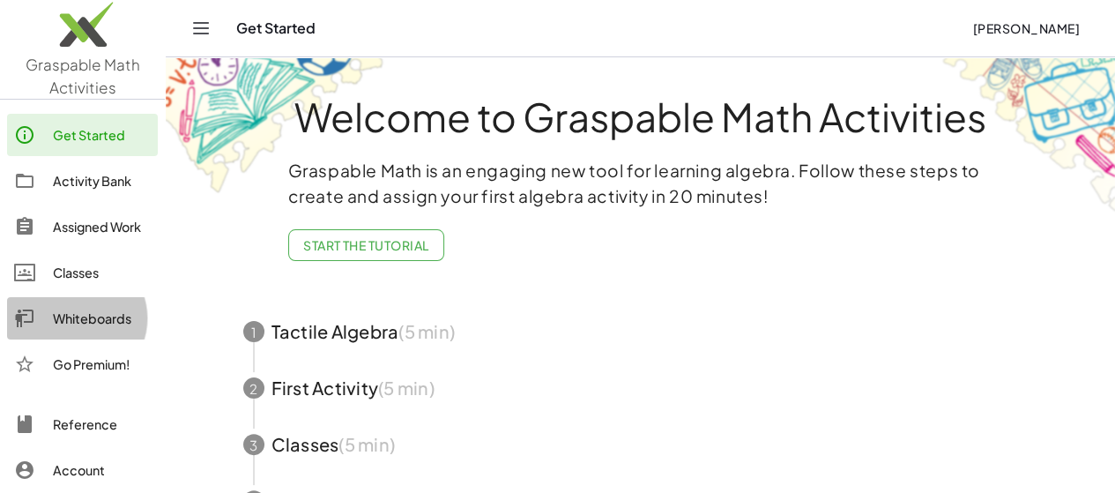  What do you see at coordinates (82, 470) in the screenshot?
I see `a: Account` at bounding box center [82, 470].